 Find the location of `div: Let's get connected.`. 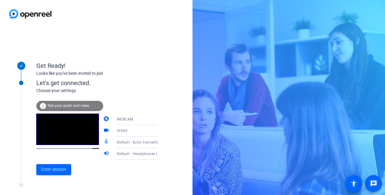

div: Let's get connected. is located at coordinates (103, 83).